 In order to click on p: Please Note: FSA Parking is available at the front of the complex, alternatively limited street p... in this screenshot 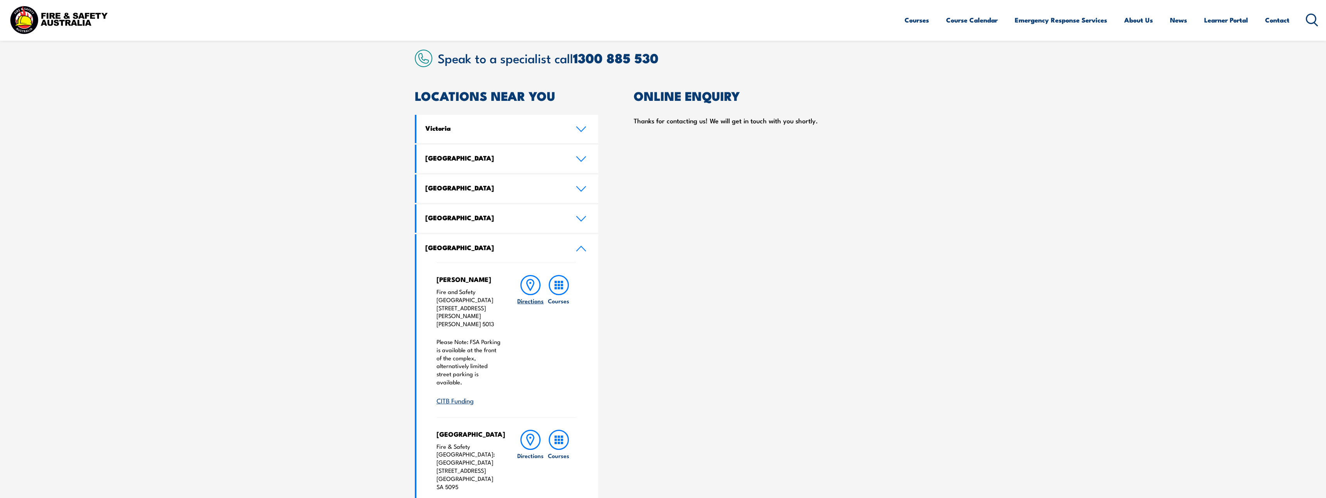, I will do `click(469, 362)`.